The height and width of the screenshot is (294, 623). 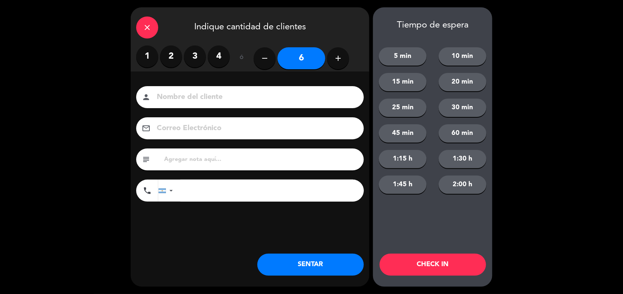 What do you see at coordinates (403, 134) in the screenshot?
I see `button: 45 min` at bounding box center [403, 134].